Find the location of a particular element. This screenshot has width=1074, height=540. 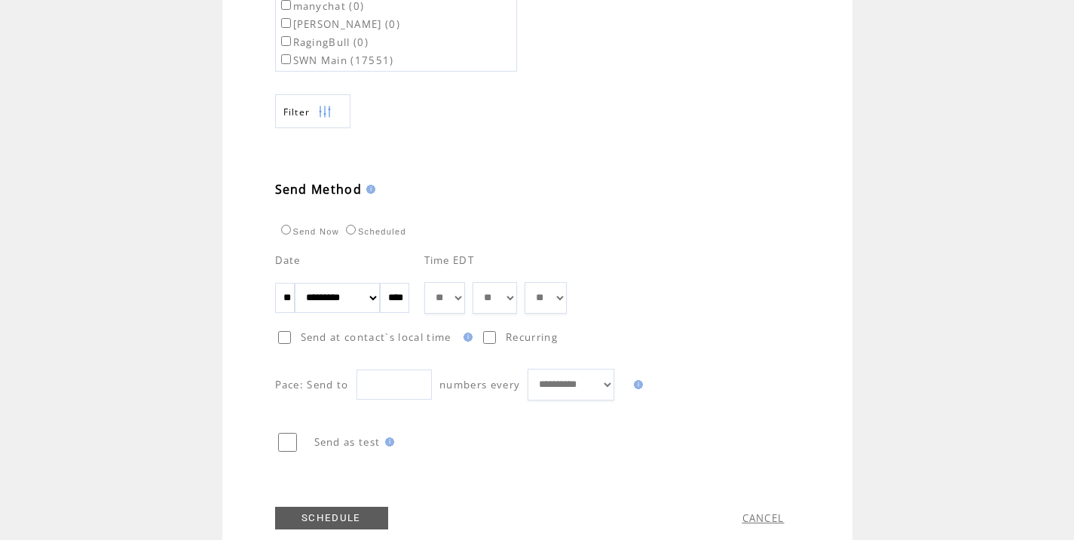

img: filters.png is located at coordinates (325, 112).